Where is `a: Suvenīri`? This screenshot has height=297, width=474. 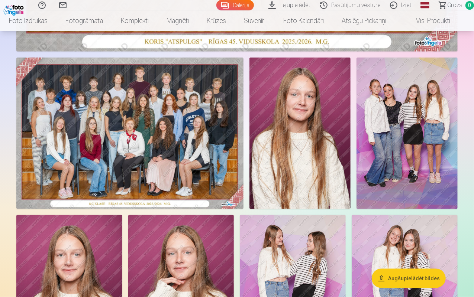 a: Suvenīri is located at coordinates (255, 21).